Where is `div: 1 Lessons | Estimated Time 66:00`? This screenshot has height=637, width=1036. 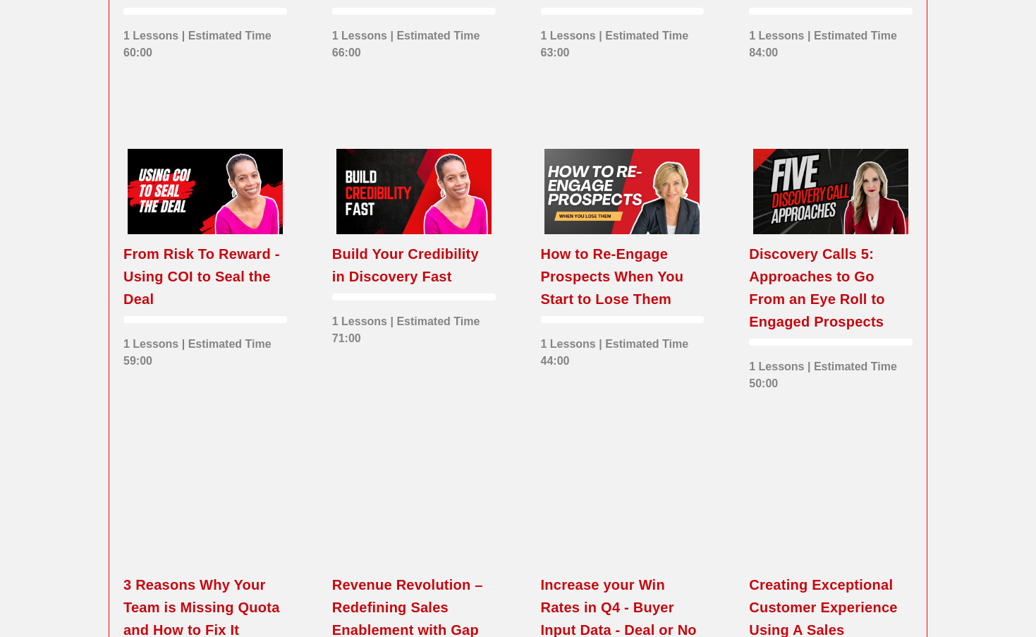 div: 1 Lessons | Estimated Time 66:00 is located at coordinates (414, 41).